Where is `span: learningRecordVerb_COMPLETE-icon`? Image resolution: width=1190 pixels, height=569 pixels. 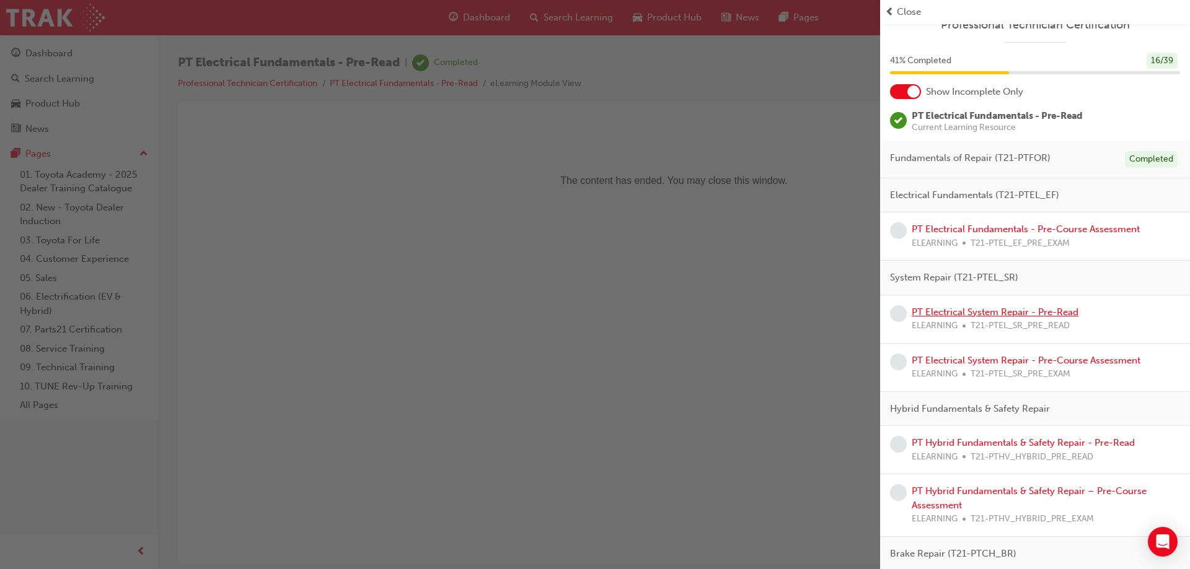
span: learningRecordVerb_COMPLETE-icon is located at coordinates (898, 120).